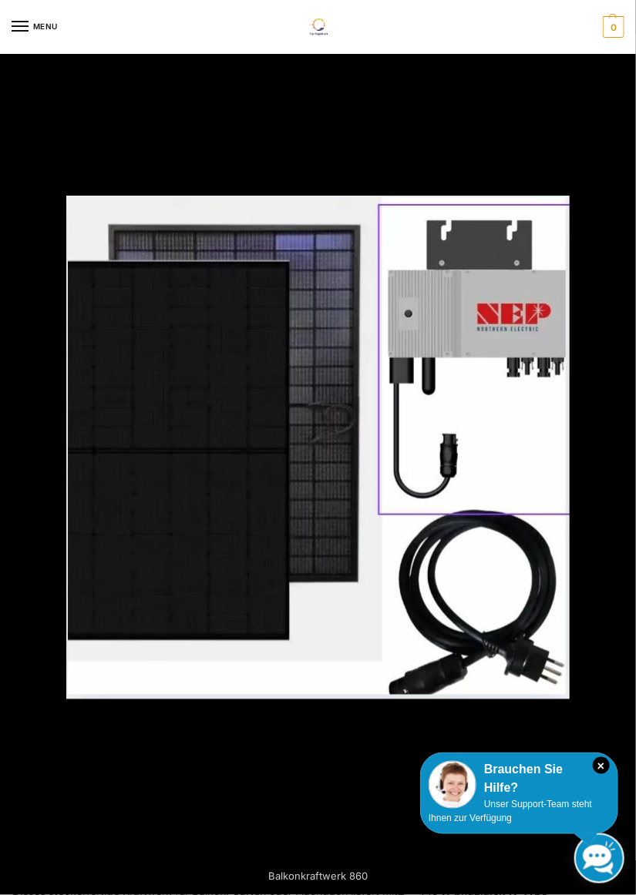 The image size is (636, 895). I want to click on button: Menu, so click(35, 27).